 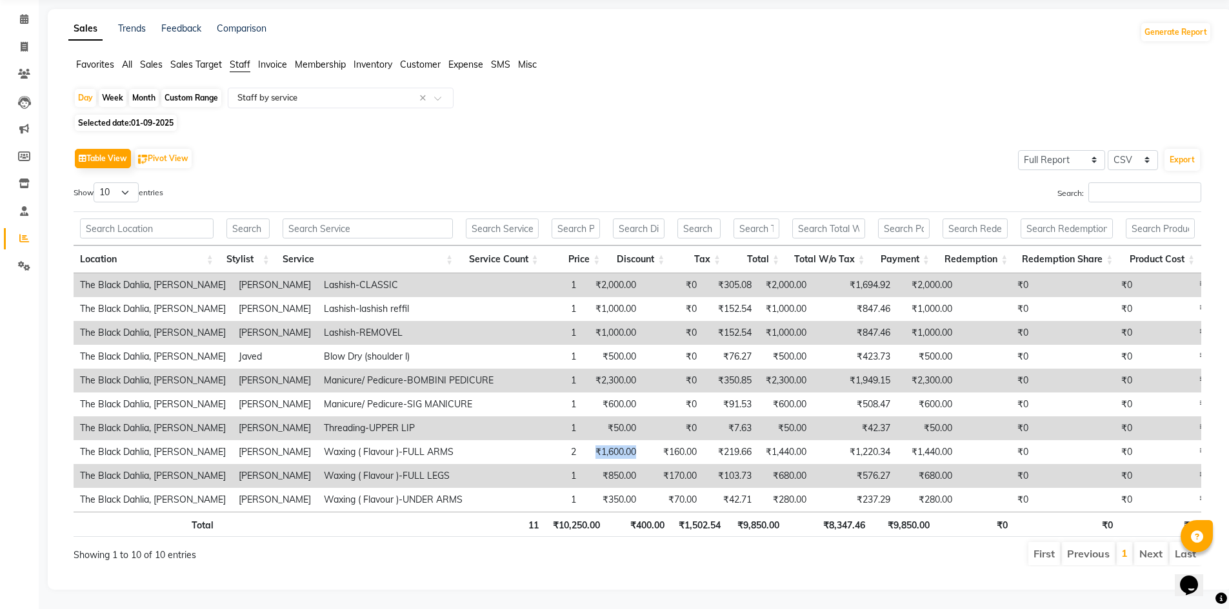 I want to click on input: Search Redemption, so click(x=975, y=228).